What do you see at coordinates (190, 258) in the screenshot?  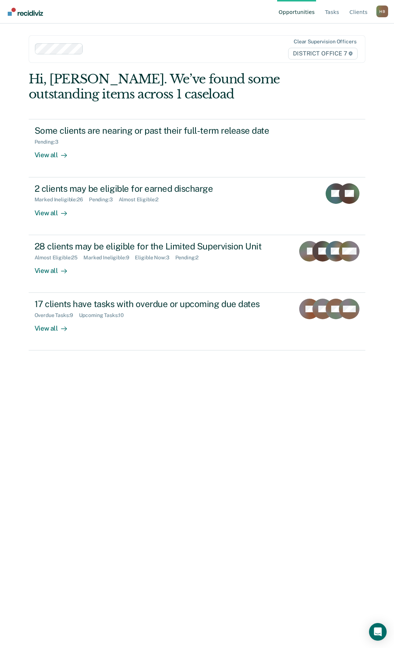 I see `div: Pending : 2` at bounding box center [190, 258].